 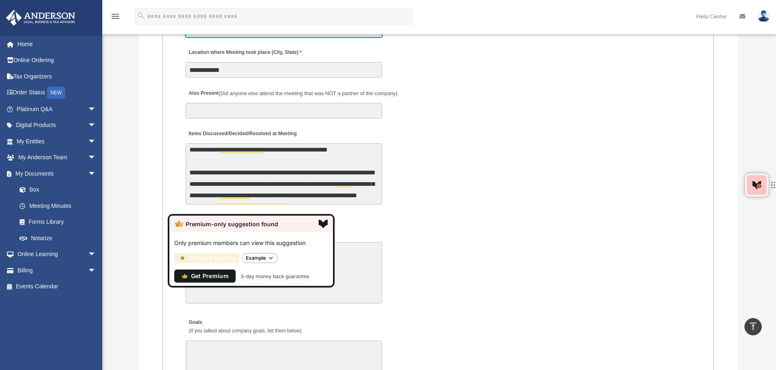 What do you see at coordinates (40, 18) in the screenshot?
I see `img: Anderson Advisors Platinum Portal` at bounding box center [40, 18].